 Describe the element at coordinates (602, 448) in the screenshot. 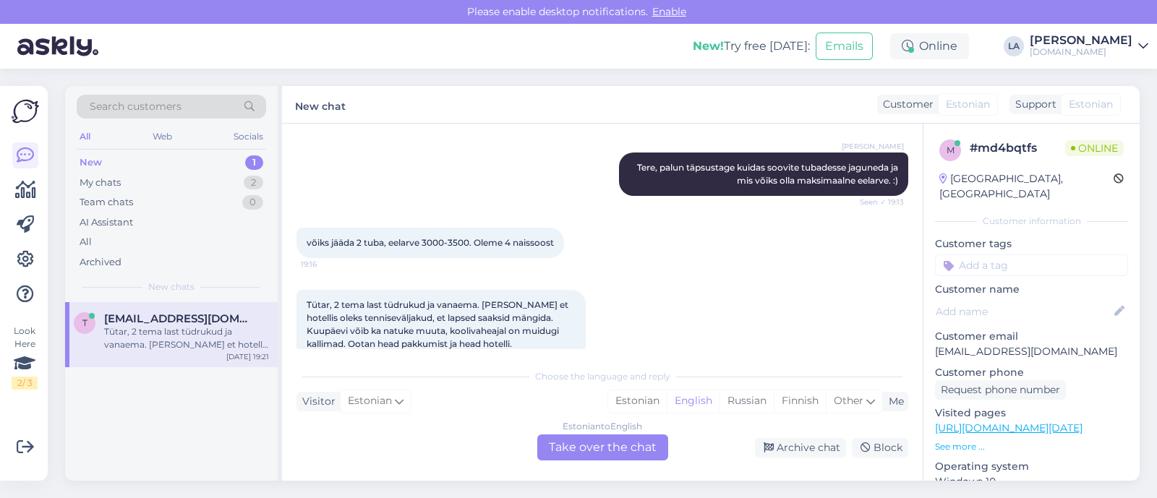

I see `div: Take over the chat` at that location.